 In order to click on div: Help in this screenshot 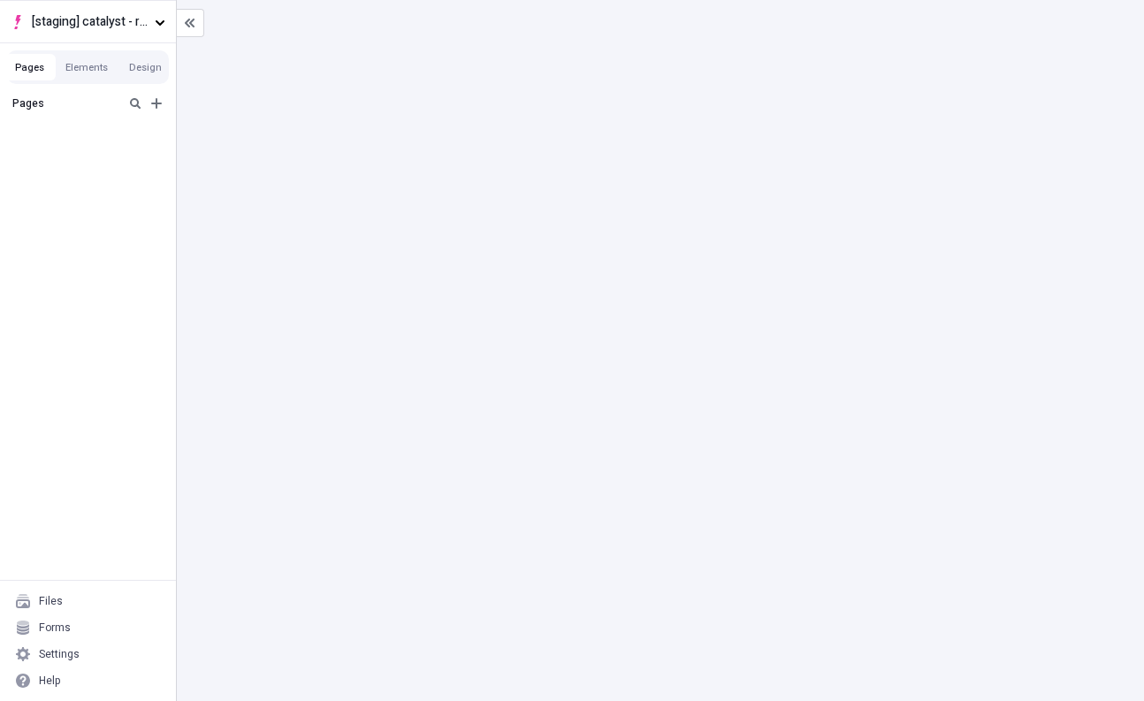, I will do `click(49, 681)`.